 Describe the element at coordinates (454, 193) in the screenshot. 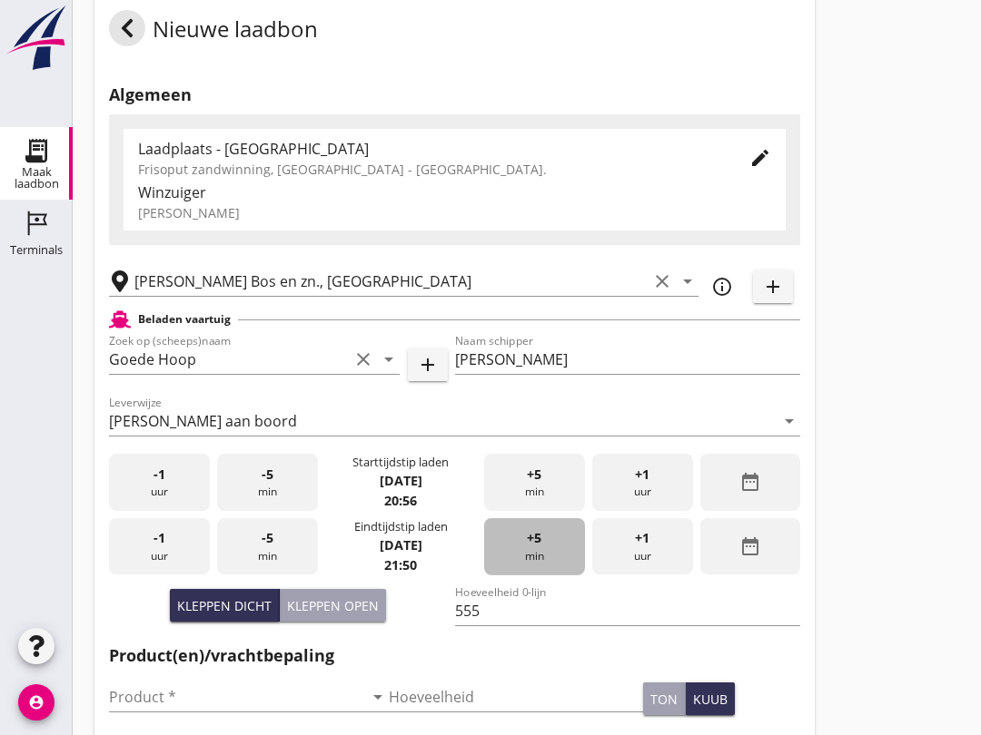

I see `div: Winzuiger` at that location.